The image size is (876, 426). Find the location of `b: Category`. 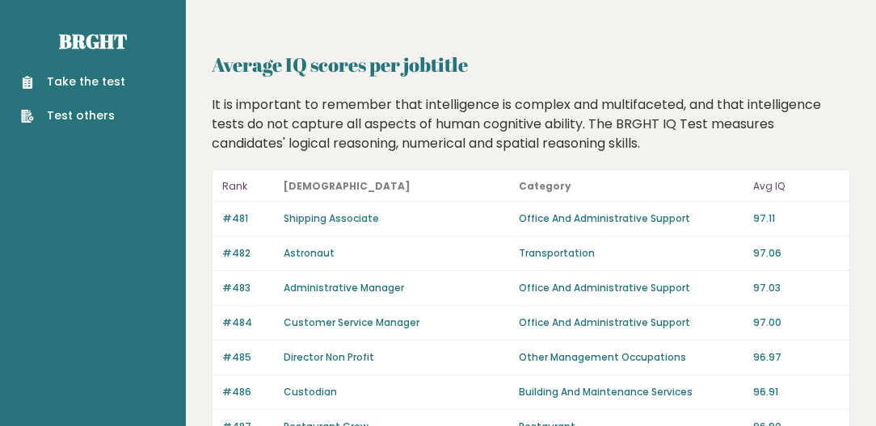

b: Category is located at coordinates (544, 186).